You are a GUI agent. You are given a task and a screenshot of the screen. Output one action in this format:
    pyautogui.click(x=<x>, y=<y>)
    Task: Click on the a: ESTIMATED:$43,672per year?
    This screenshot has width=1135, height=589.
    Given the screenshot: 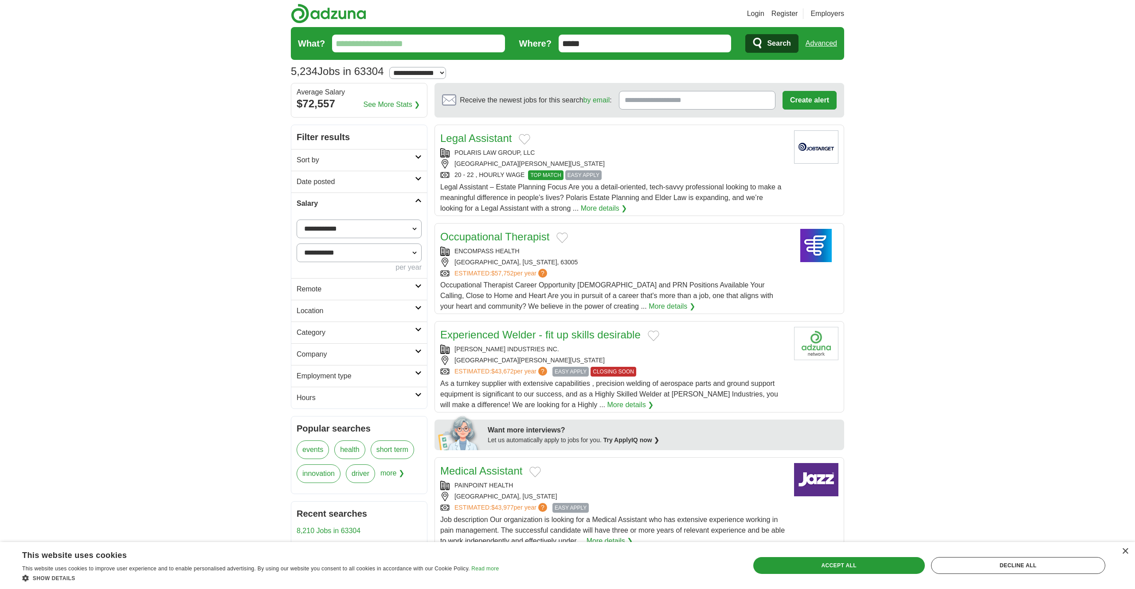 What is the action you would take?
    pyautogui.click(x=502, y=372)
    